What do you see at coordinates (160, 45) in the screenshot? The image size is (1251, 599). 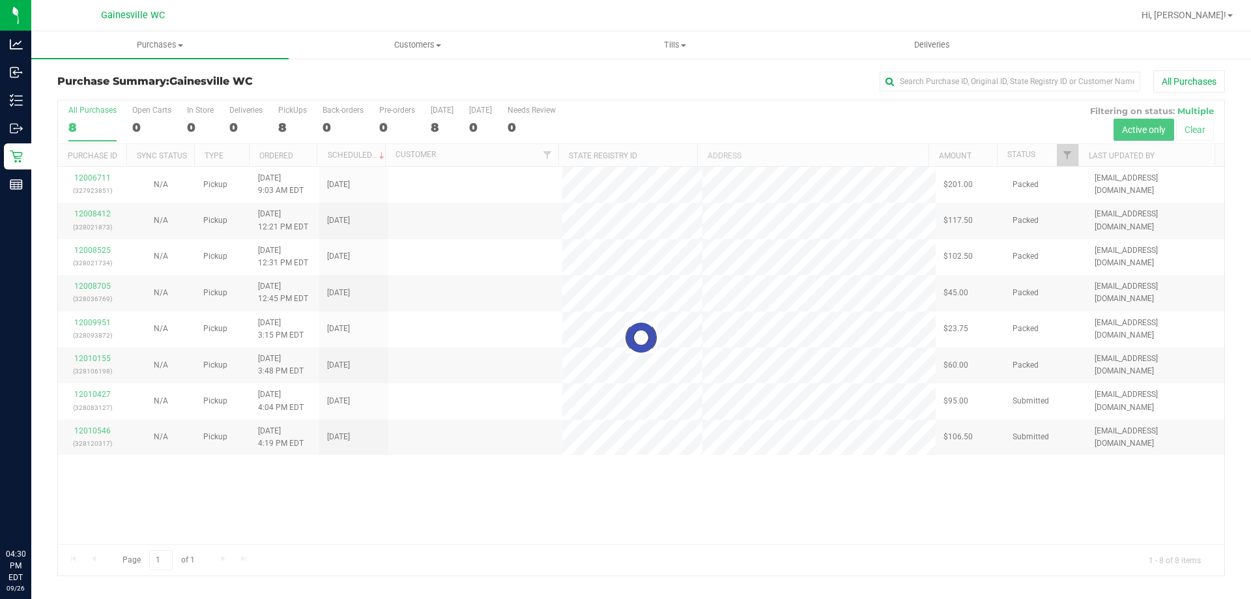 I see `a: Purchases` at bounding box center [160, 45].